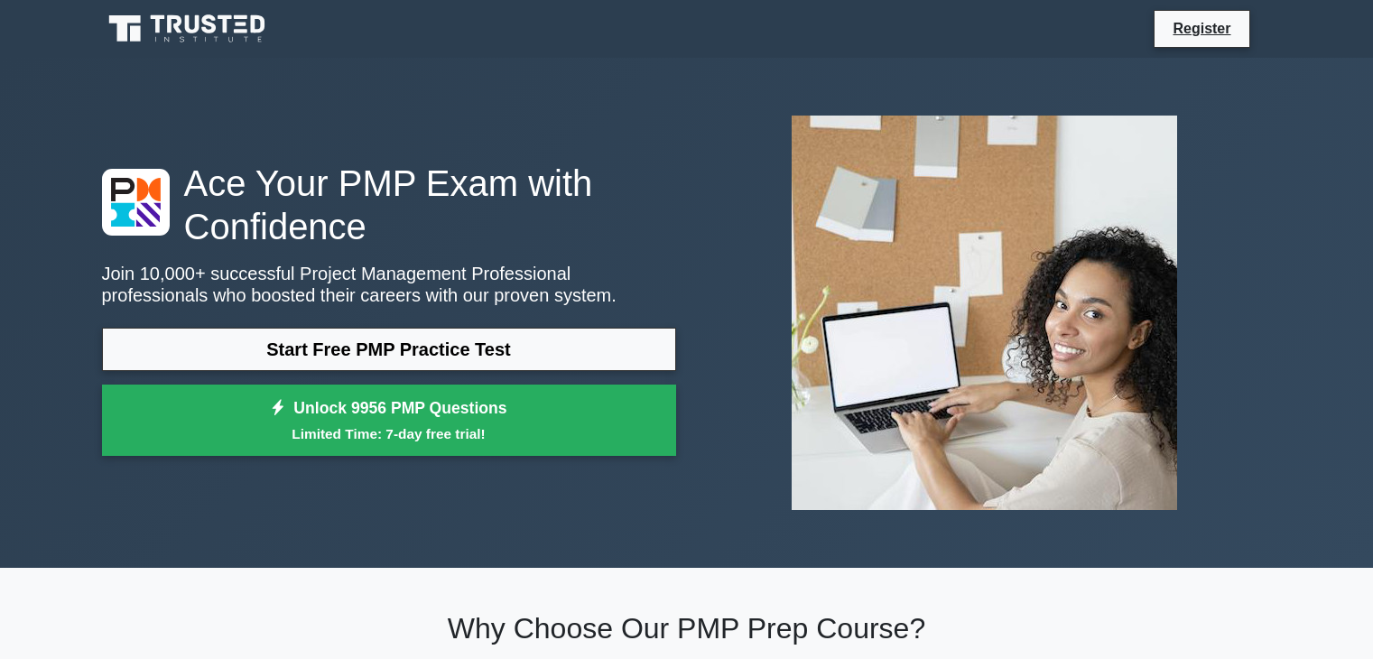 This screenshot has width=1373, height=659. Describe the element at coordinates (389, 421) in the screenshot. I see `a: Unlock 9956 PMP QuestionsLimited Time: 7-day free trial!` at that location.